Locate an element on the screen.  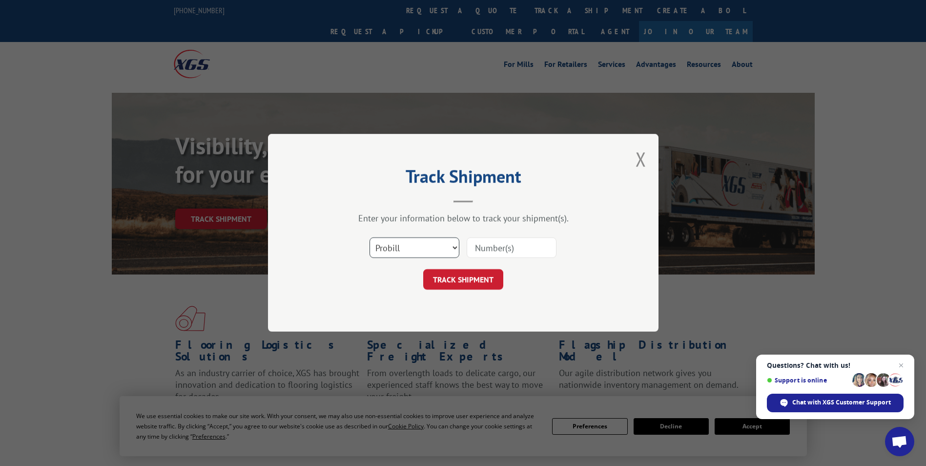
h2: Track Shipment is located at coordinates (463, 179).